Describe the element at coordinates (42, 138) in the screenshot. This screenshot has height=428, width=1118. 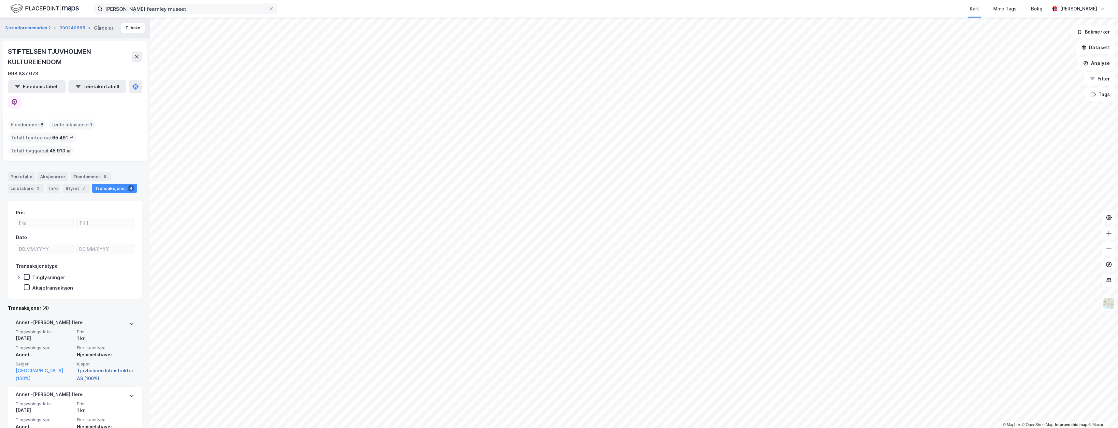
I see `div: Totalt tomteareal :` at that location.